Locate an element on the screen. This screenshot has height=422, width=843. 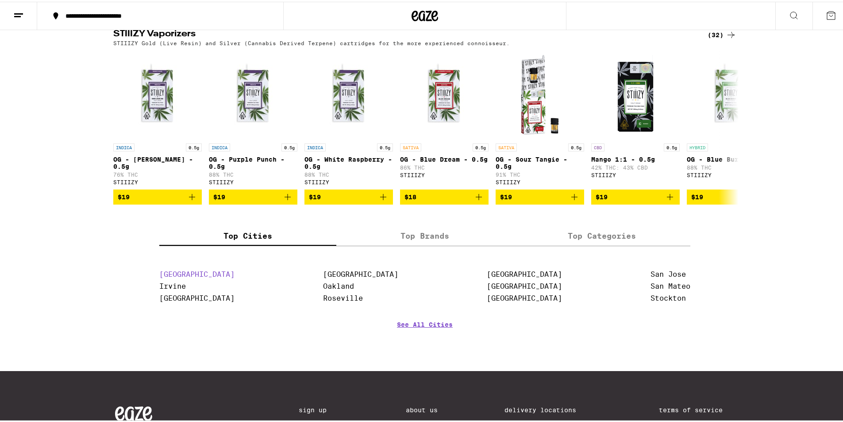
h2: STIIIZY Vaporizers is located at coordinates (403, 33).